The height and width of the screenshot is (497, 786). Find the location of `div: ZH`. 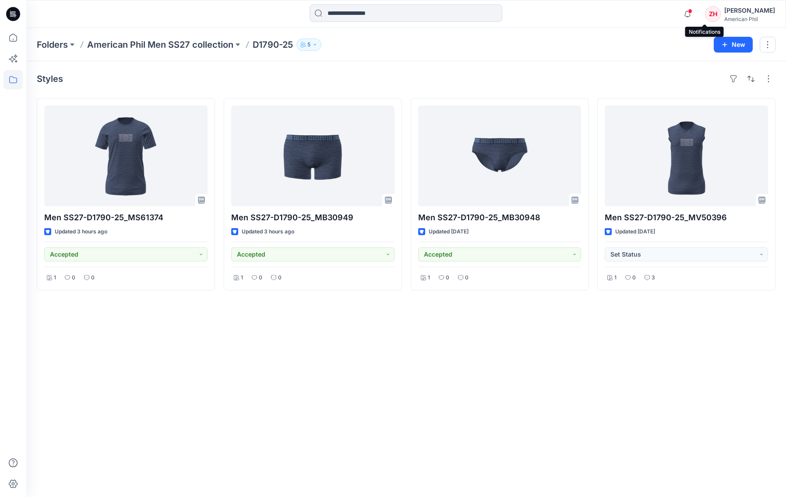

div: ZH is located at coordinates (713, 14).